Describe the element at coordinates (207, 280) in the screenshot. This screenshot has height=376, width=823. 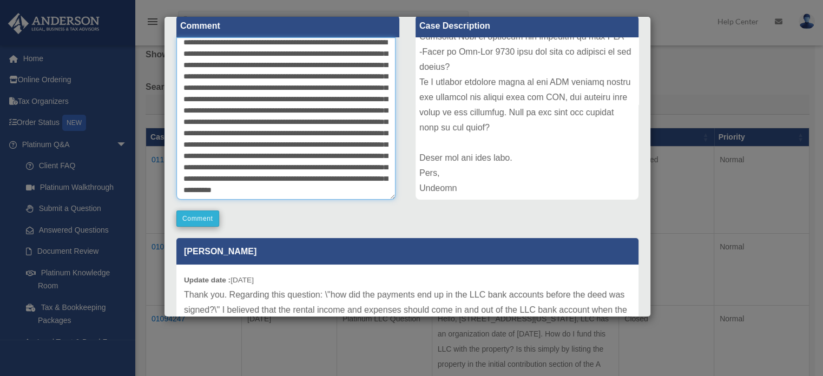
I see `b: Update date :` at that location.